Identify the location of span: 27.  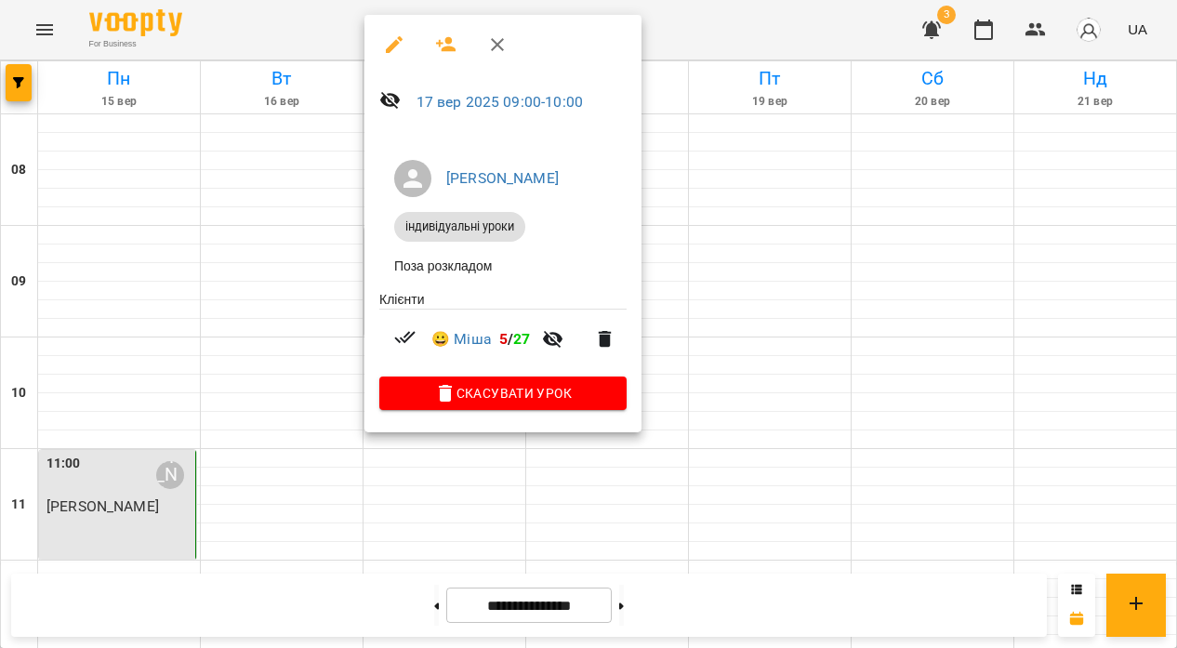
(521, 338).